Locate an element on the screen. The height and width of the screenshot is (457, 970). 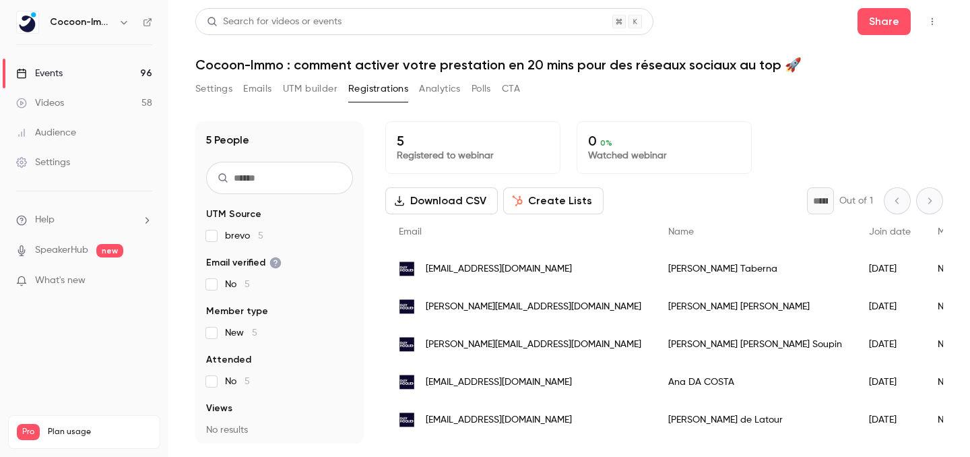
span: Email verified is located at coordinates (244, 263).